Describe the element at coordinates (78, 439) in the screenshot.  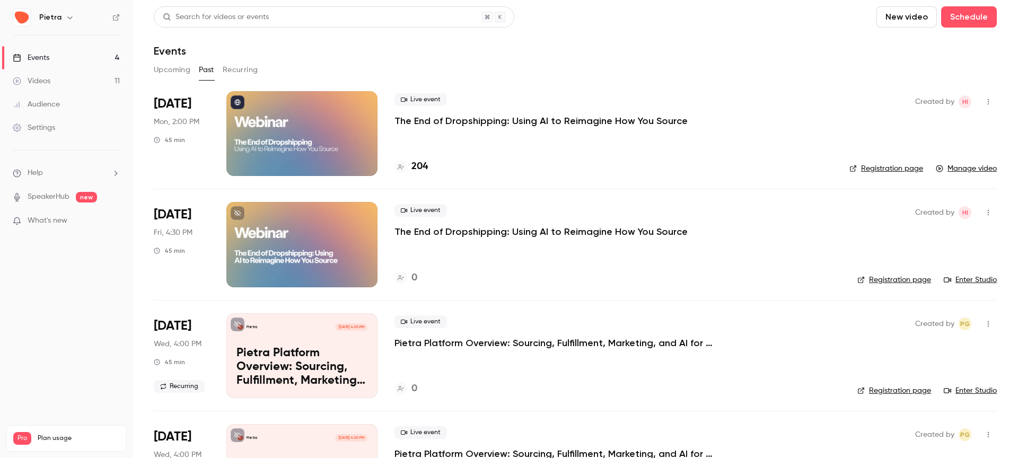
I see `span: Plan usage` at that location.